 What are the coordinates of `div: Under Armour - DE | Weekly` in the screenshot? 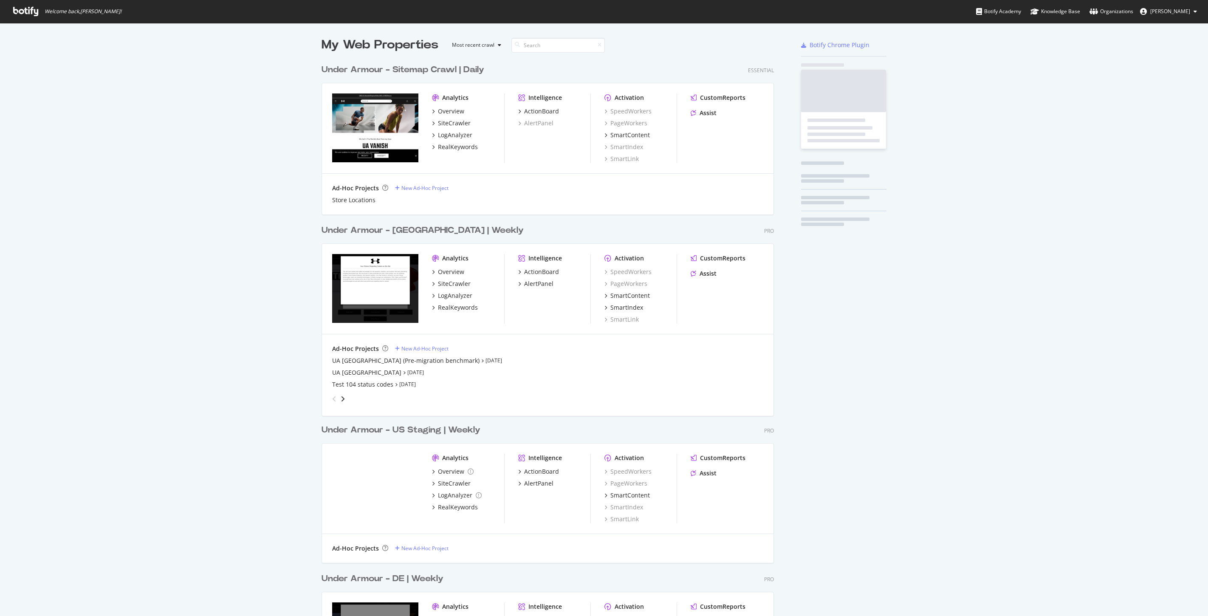 It's located at (382, 579).